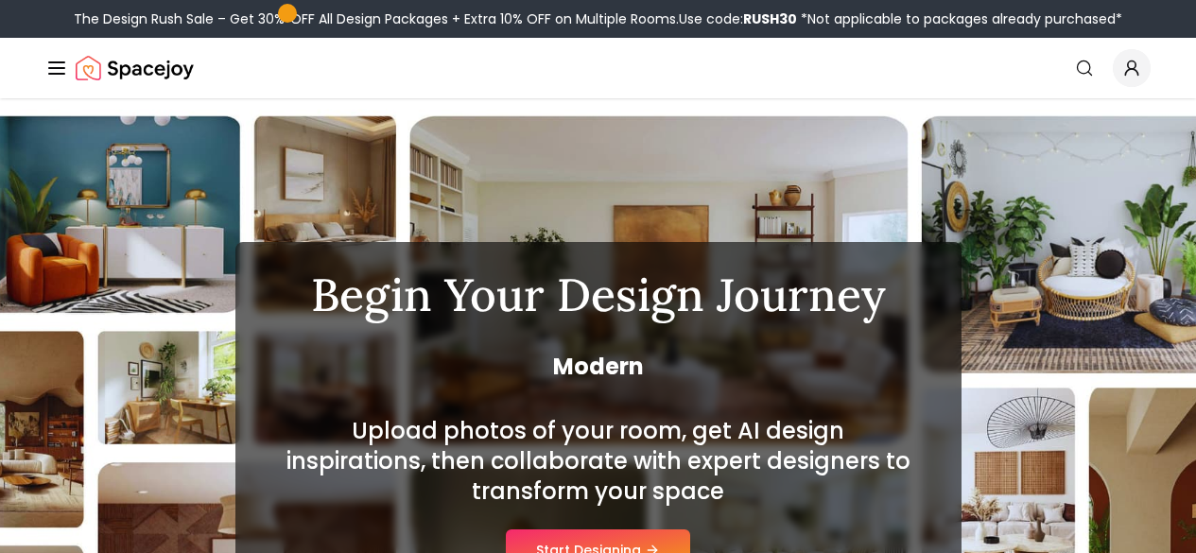  Describe the element at coordinates (737, 19) in the screenshot. I see `span: Use code:` at that location.